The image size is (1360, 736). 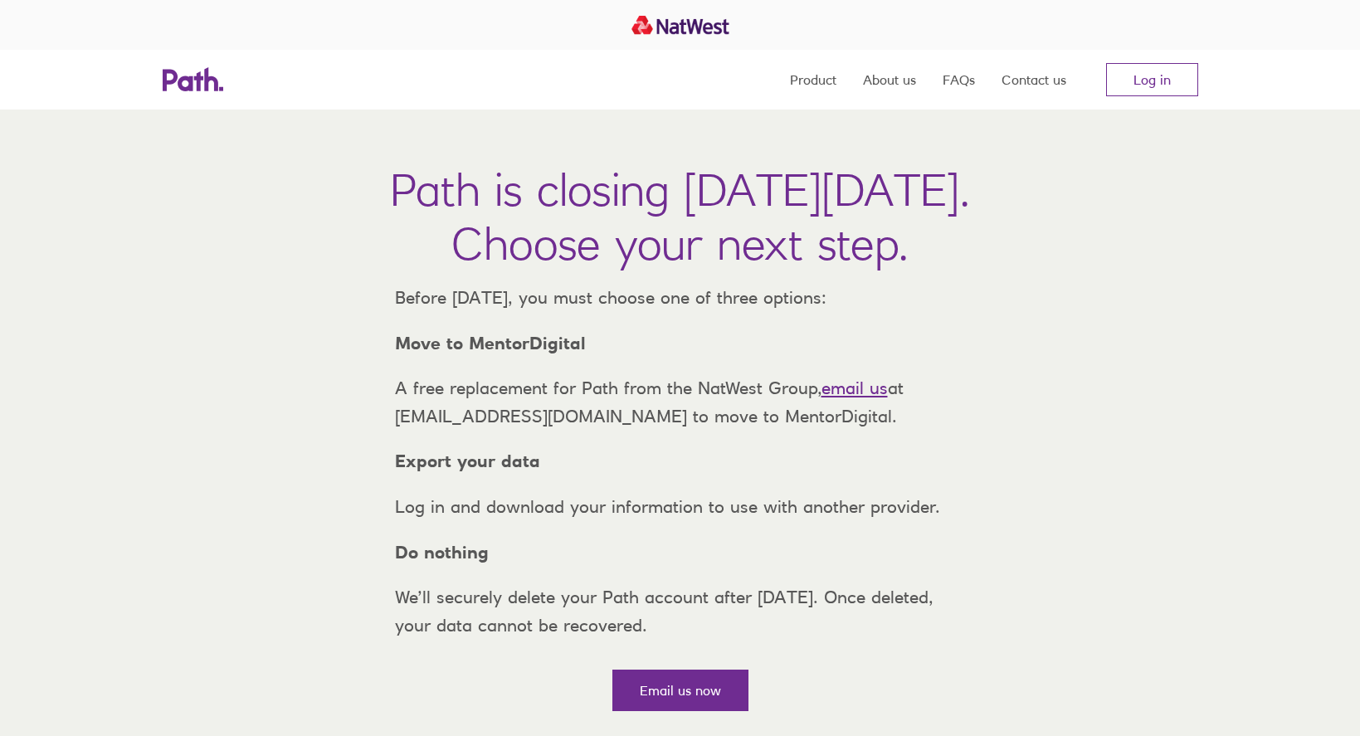 I want to click on a: Log in, so click(x=1151, y=80).